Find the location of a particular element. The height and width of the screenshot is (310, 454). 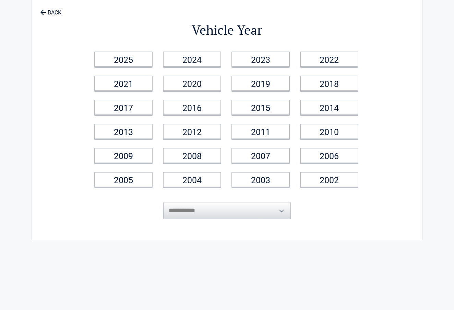

h2: Vehicle Year is located at coordinates (227, 30).